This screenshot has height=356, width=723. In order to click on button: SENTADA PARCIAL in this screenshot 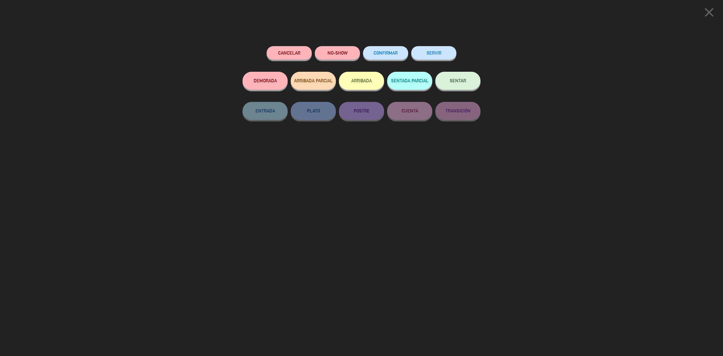, I will do `click(410, 81)`.